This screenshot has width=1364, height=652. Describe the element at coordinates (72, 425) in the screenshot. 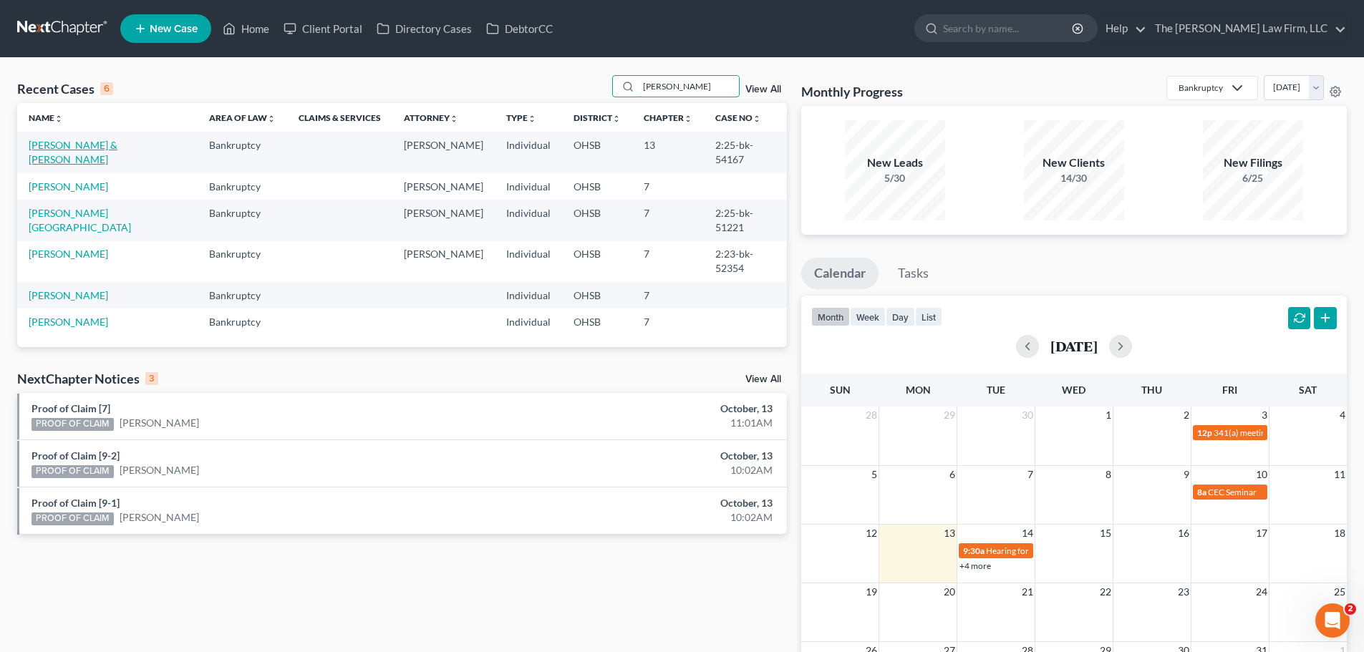

I see `div: PROOF OF CLAIM` at that location.